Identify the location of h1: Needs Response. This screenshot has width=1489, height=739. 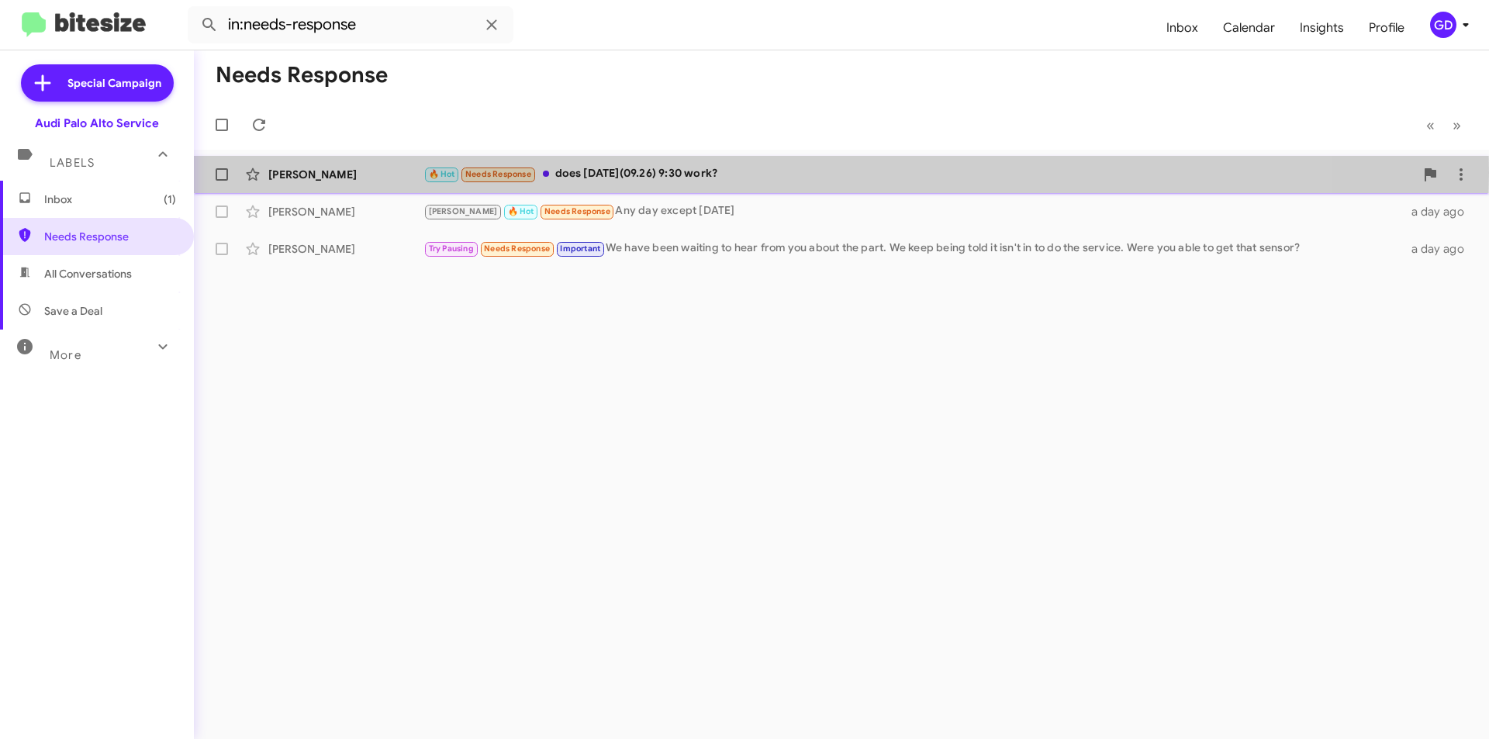
(302, 75).